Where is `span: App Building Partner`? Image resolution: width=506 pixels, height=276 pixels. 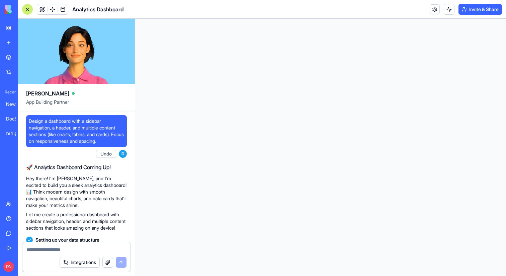 span: App Building Partner is located at coordinates (76, 105).